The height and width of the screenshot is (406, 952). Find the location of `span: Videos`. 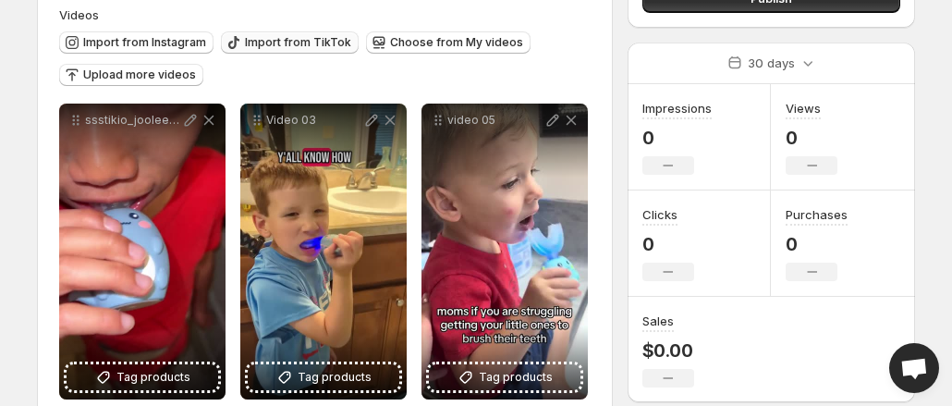

span: Videos is located at coordinates (79, 15).